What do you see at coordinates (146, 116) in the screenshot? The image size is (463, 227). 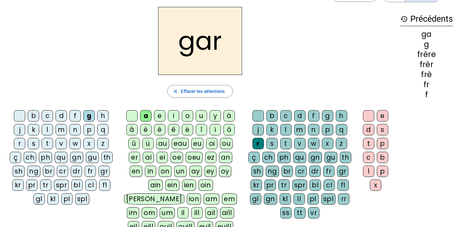 I see `div: a` at bounding box center [146, 116].